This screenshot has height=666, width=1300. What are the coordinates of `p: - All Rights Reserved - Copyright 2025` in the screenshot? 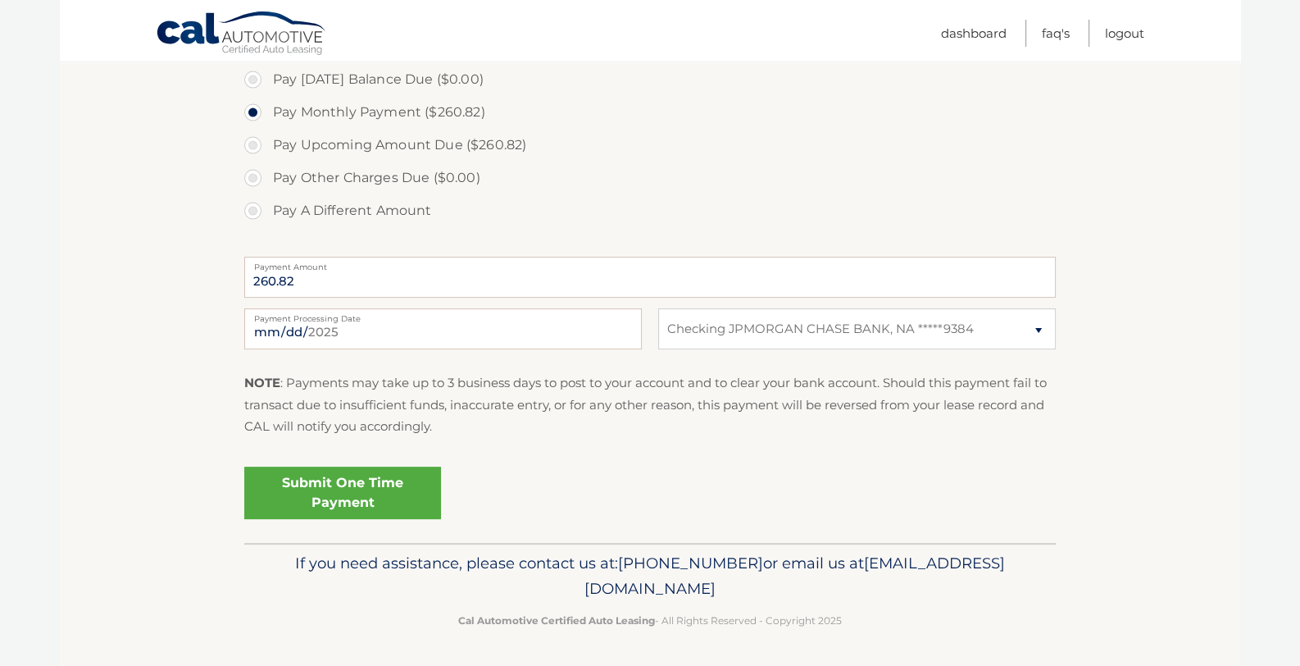 It's located at (650, 620).